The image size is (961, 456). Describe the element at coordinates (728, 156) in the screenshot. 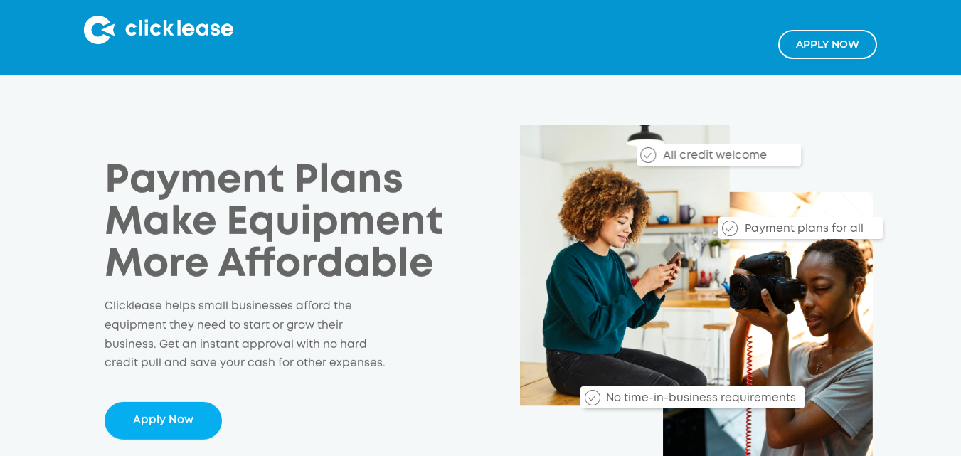

I see `div: All credit welcome` at that location.